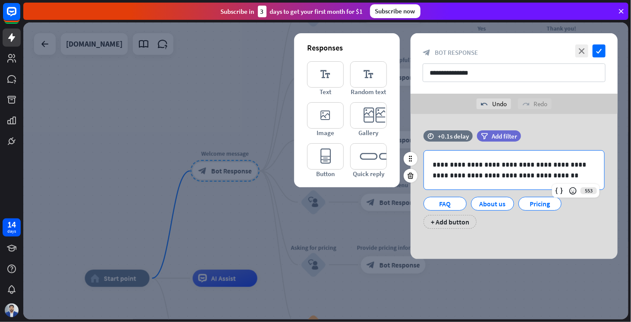 The image size is (631, 322). What do you see at coordinates (504, 136) in the screenshot?
I see `span: Add filter` at bounding box center [504, 136].